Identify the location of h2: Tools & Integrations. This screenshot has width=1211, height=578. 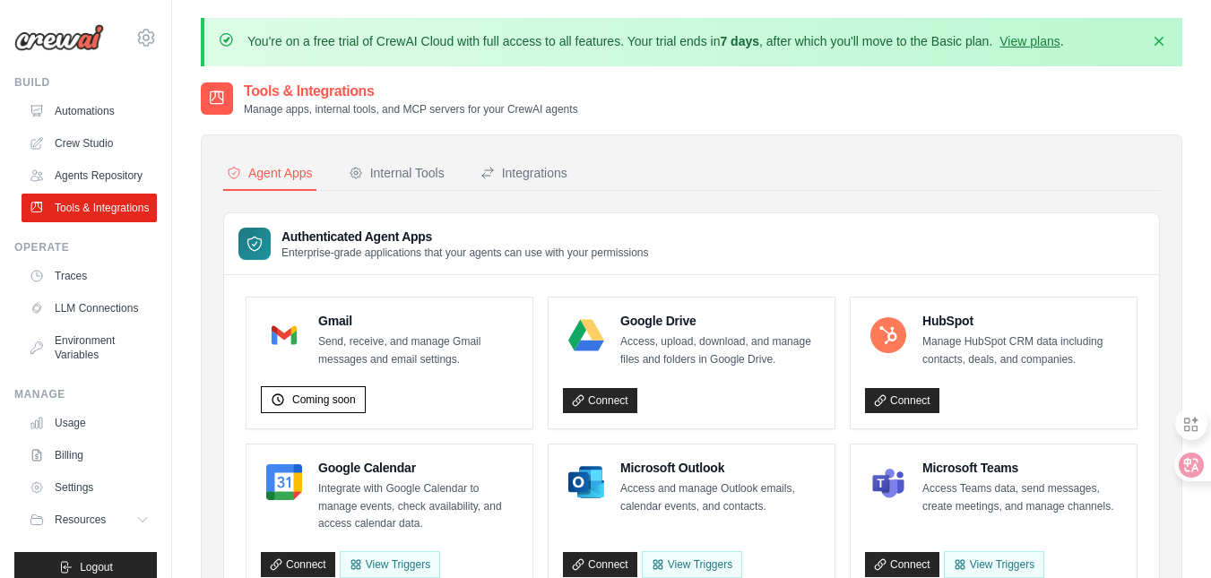
(410, 91).